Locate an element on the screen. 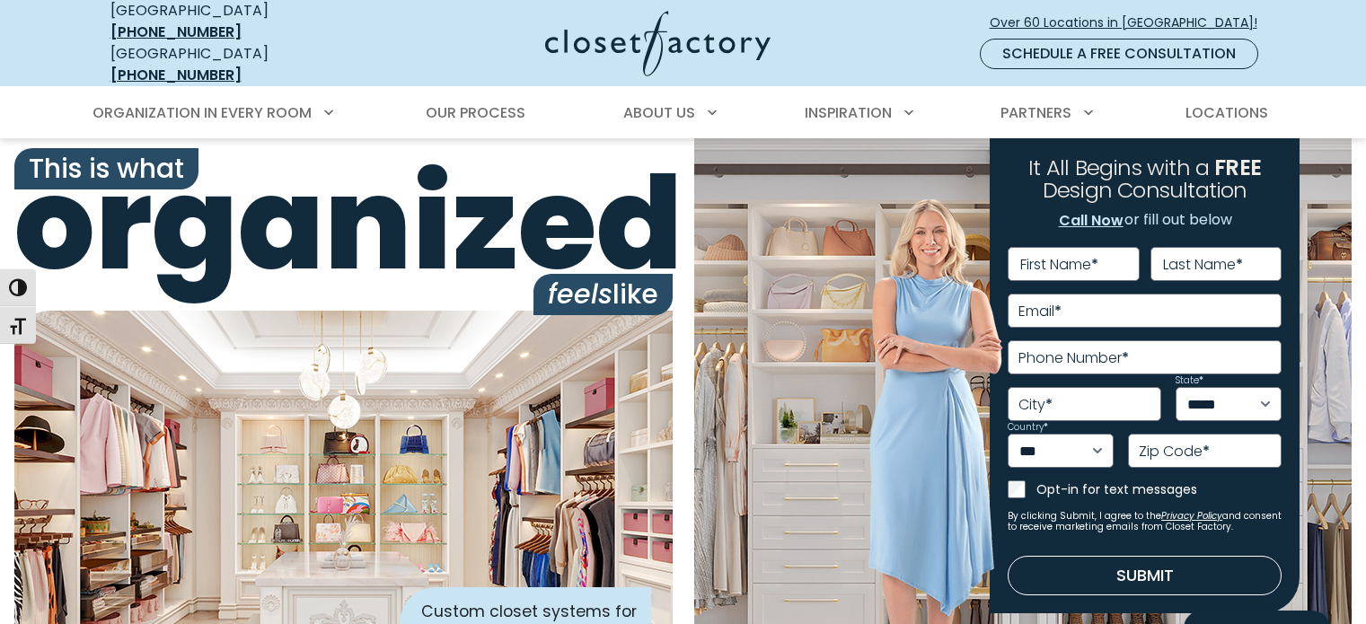 This screenshot has height=624, width=1366. span: FREE is located at coordinates (1237, 167).